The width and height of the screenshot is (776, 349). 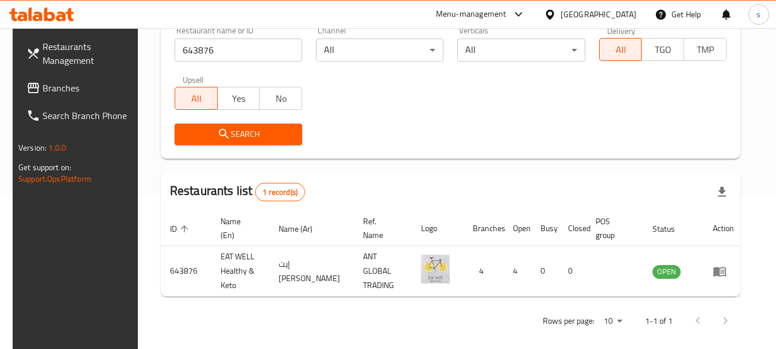 What do you see at coordinates (239, 98) in the screenshot?
I see `span: Yes` at bounding box center [239, 98].